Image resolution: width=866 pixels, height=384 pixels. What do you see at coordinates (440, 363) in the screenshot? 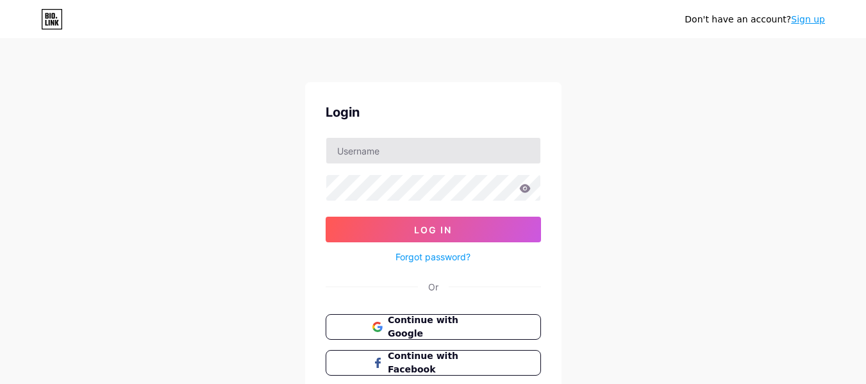
I see `span: Continue with Facebook` at bounding box center [440, 363].